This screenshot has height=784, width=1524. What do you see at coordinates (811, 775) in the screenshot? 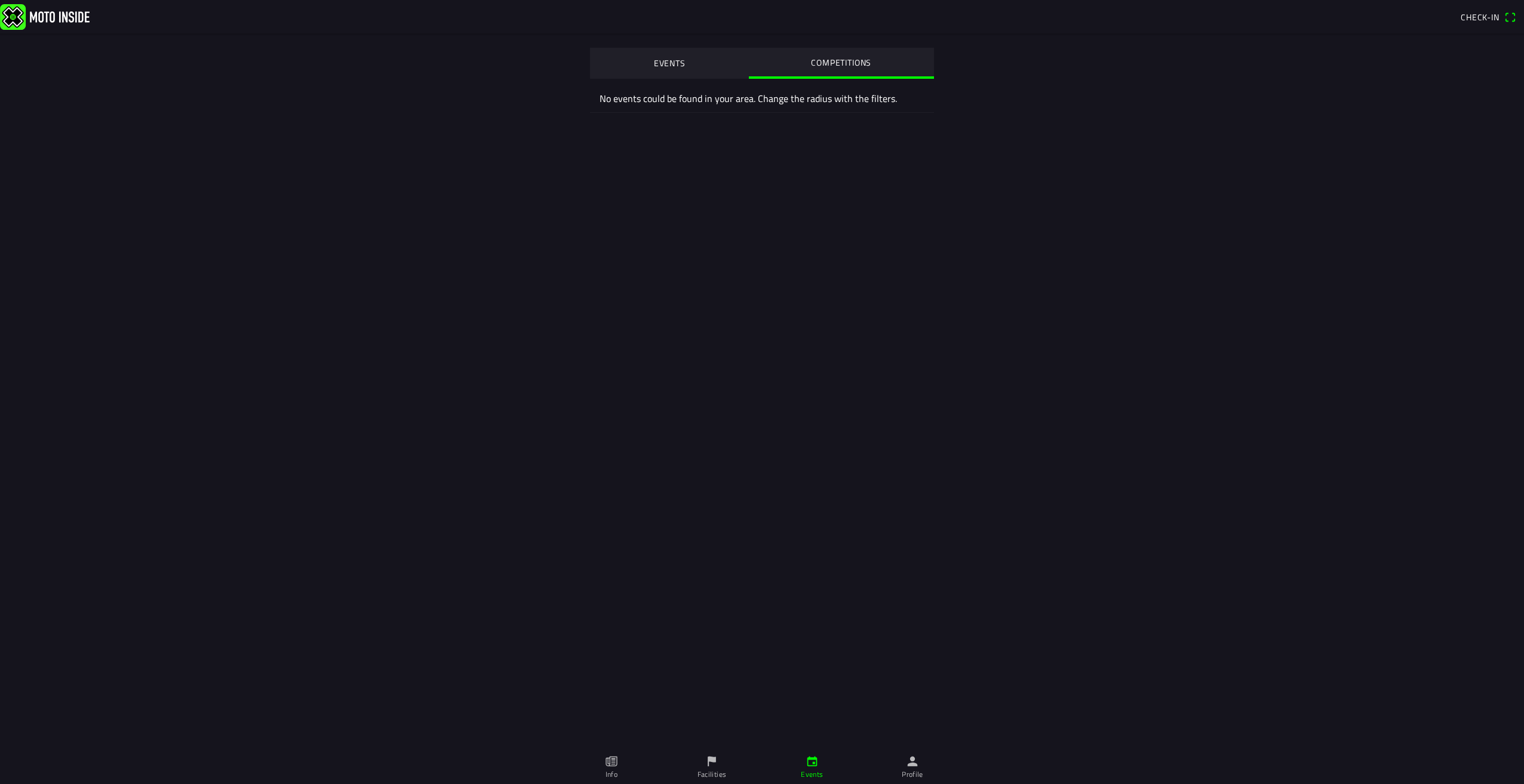
I see `ion-label: Events` at bounding box center [811, 775].